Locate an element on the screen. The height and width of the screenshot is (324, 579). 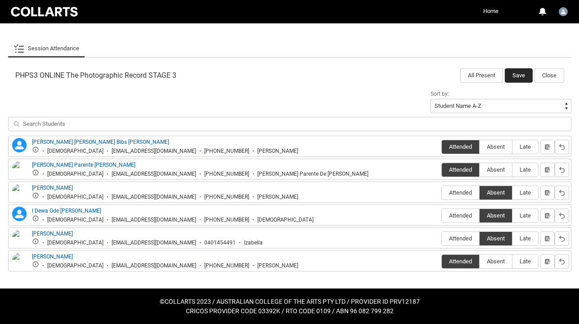
div: 0401454491 is located at coordinates (220, 243).